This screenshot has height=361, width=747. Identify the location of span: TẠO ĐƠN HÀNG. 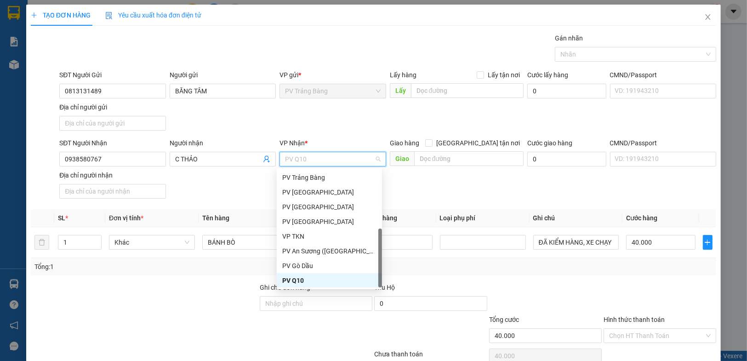
(61, 15).